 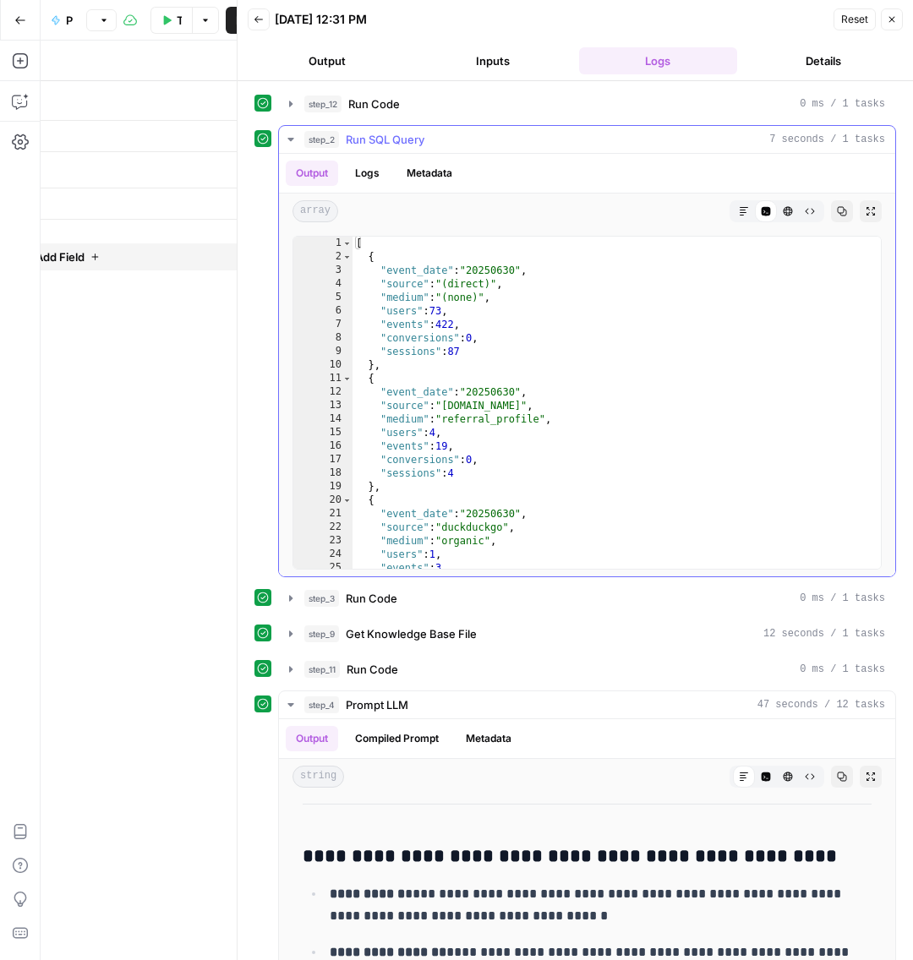 What do you see at coordinates (323, 406) in the screenshot?
I see `div: 13` at bounding box center [323, 406].